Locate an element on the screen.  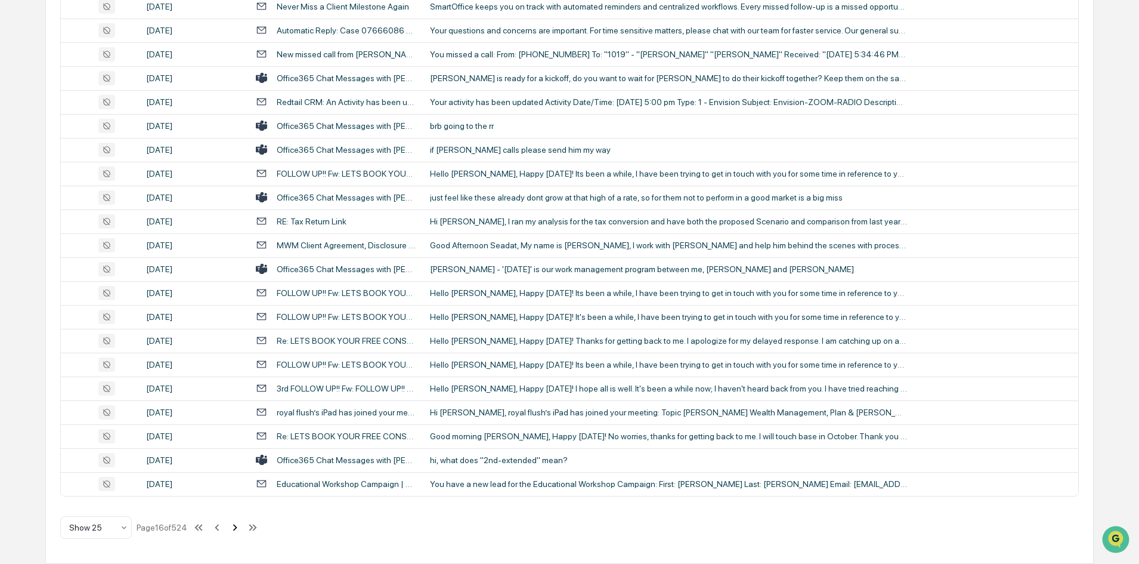
div: Educational Workshop Campaign | Lead is located at coordinates (346, 484).